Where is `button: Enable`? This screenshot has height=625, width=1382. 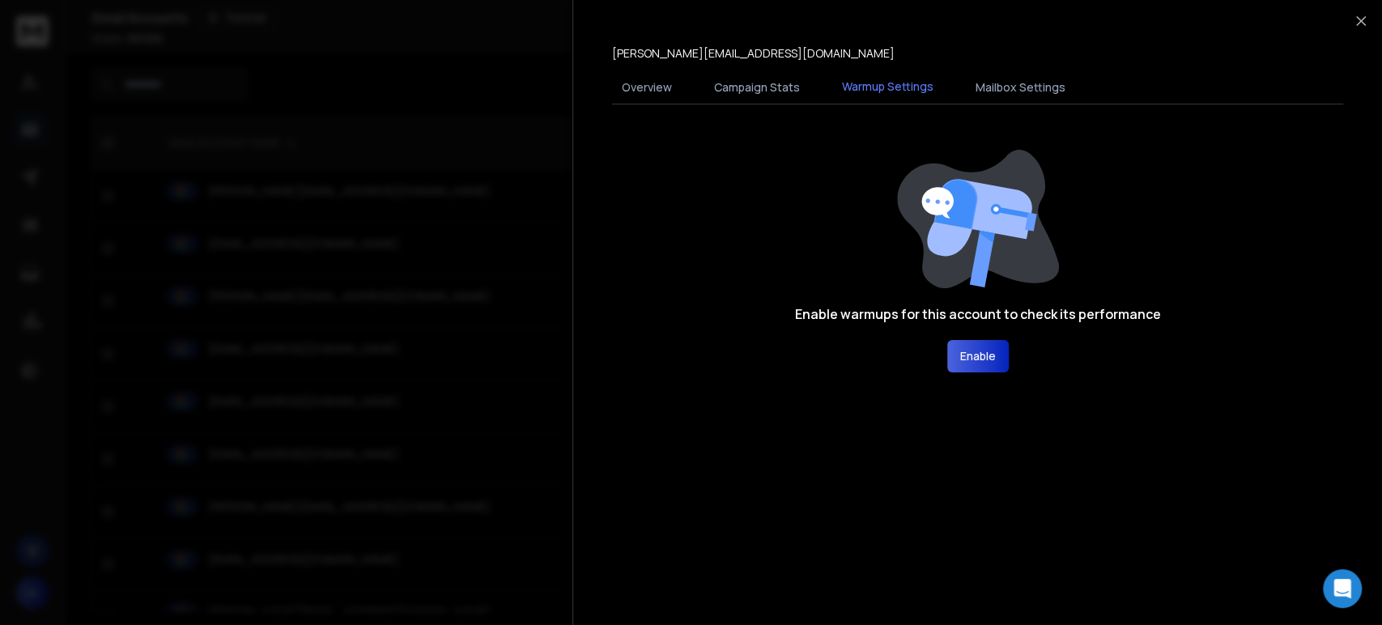
button: Enable is located at coordinates (978, 356).